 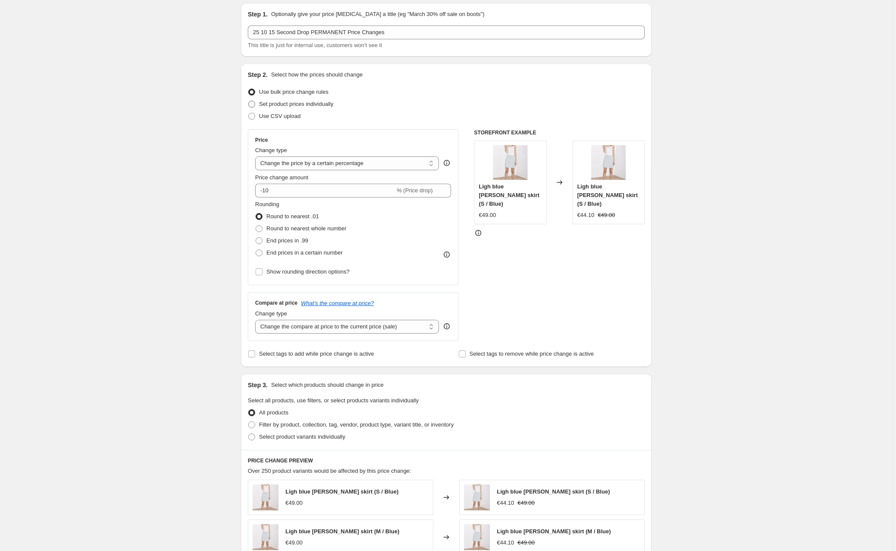 I want to click on p: Select which products should change in price, so click(x=327, y=385).